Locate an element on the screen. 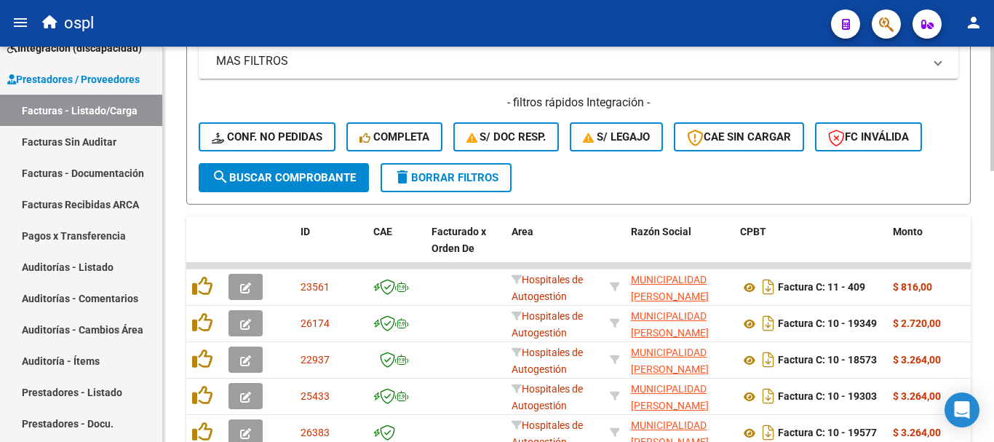  span: Buscar Comprobante is located at coordinates (284, 178).